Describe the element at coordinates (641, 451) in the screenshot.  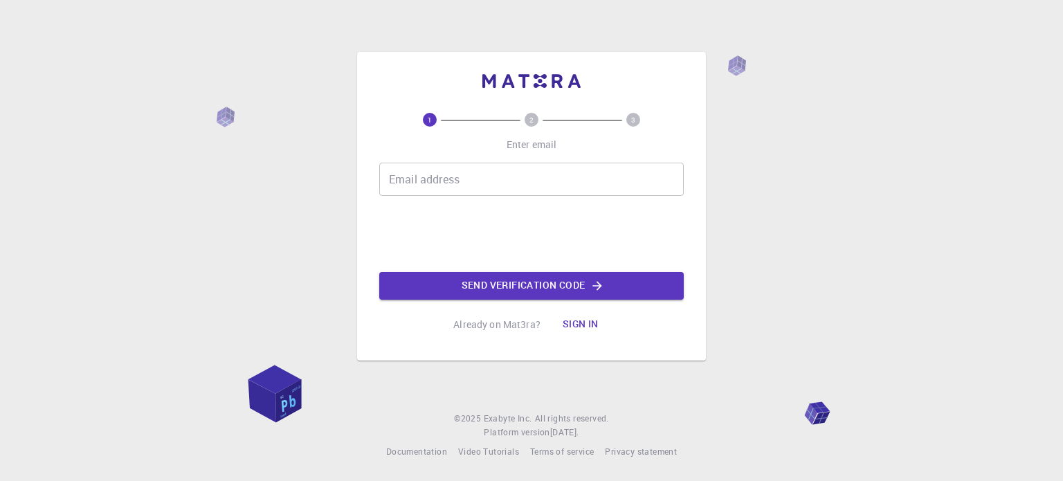
I see `span: Privacy statement` at that location.